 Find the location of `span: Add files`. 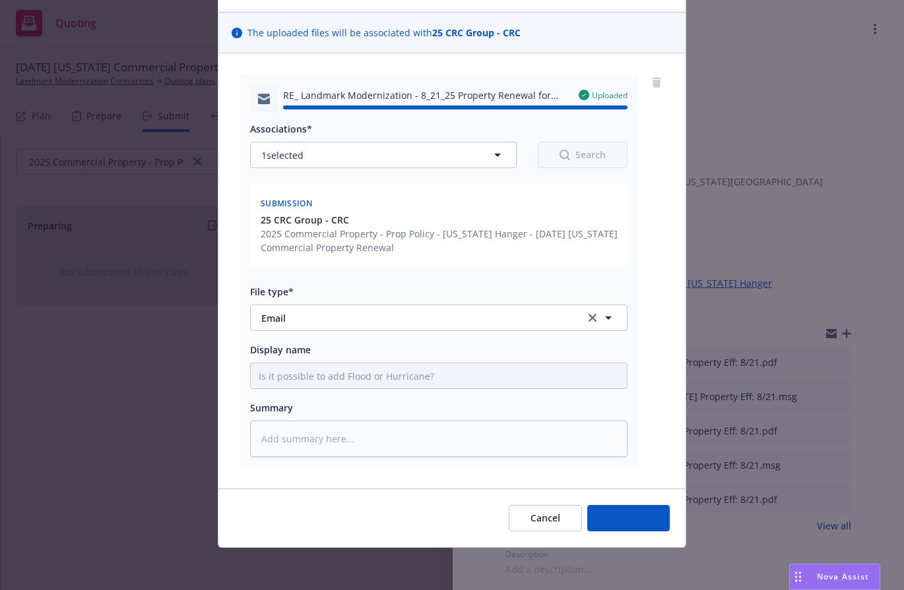

span: Add files is located at coordinates (628, 518).